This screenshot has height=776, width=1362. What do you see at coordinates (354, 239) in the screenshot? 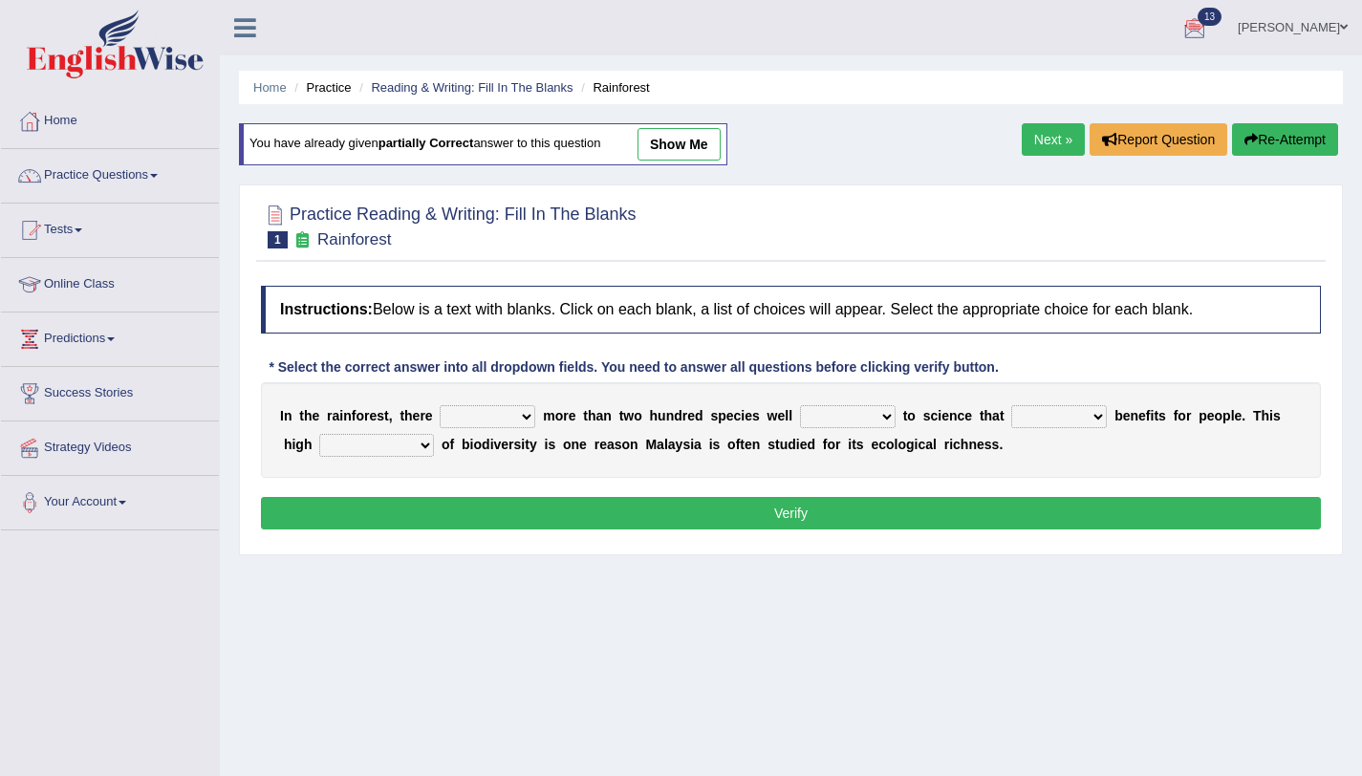
I see `small: Rainforest` at bounding box center [354, 239].